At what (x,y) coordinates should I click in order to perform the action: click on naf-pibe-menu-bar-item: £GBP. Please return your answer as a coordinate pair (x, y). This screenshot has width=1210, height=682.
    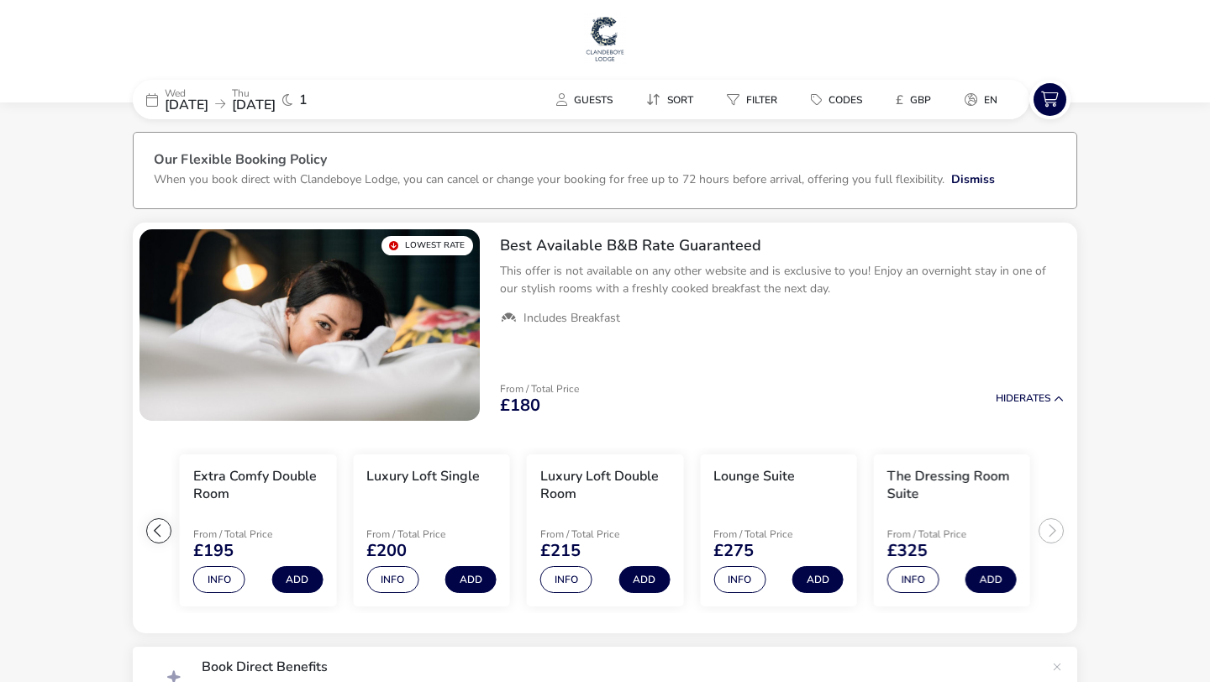
    Looking at the image, I should click on (917, 99).